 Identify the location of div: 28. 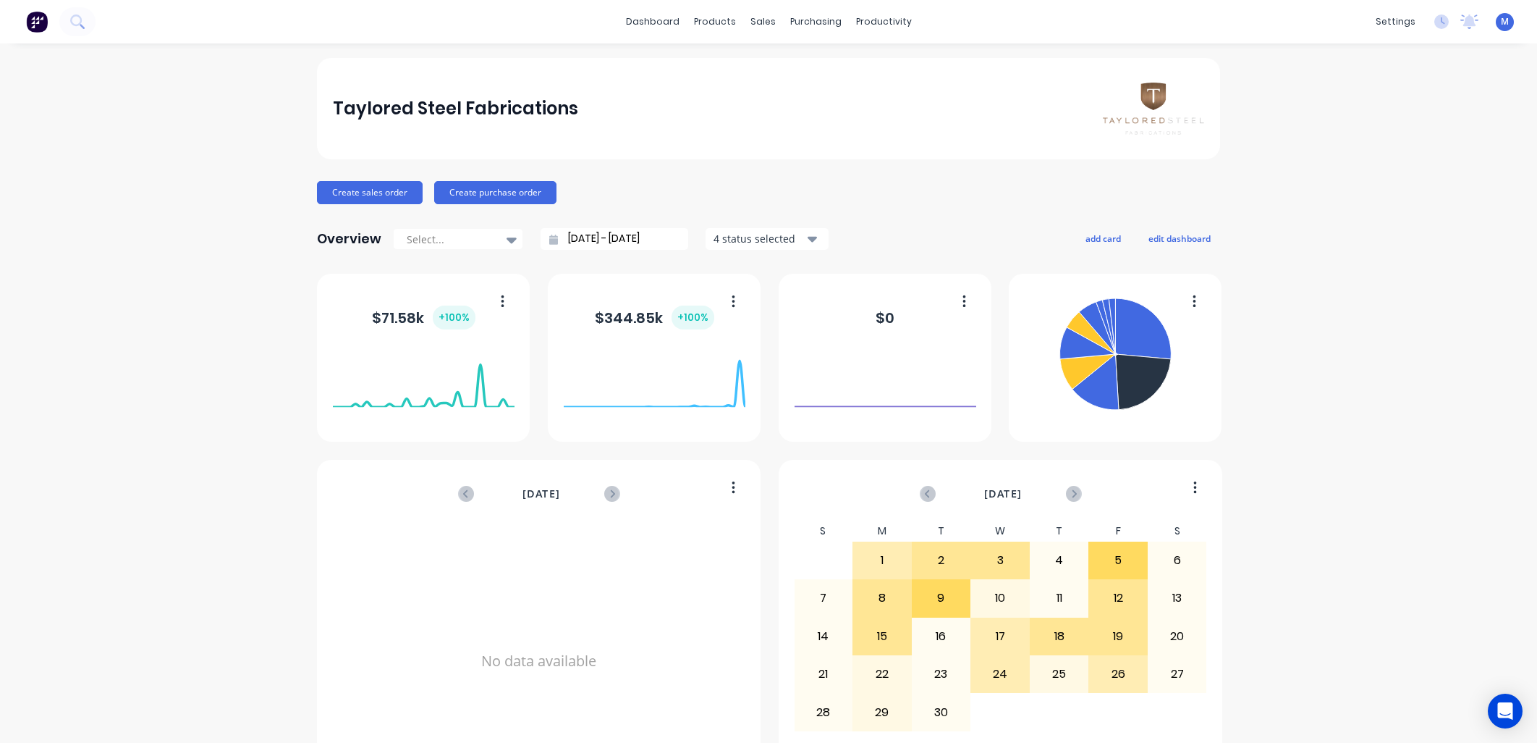
(824, 712).